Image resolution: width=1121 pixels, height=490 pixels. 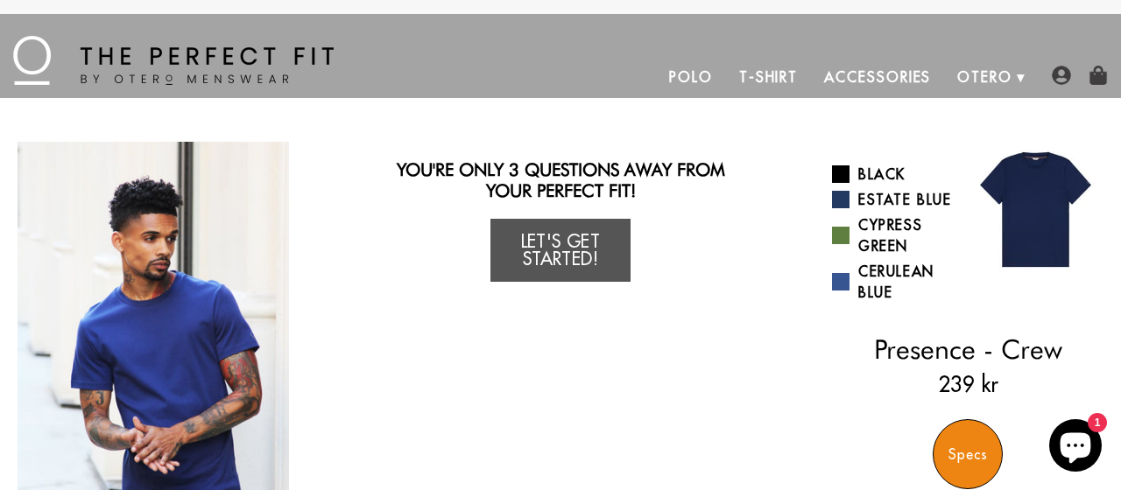 I want to click on a: Let's Get Started!, so click(x=560, y=250).